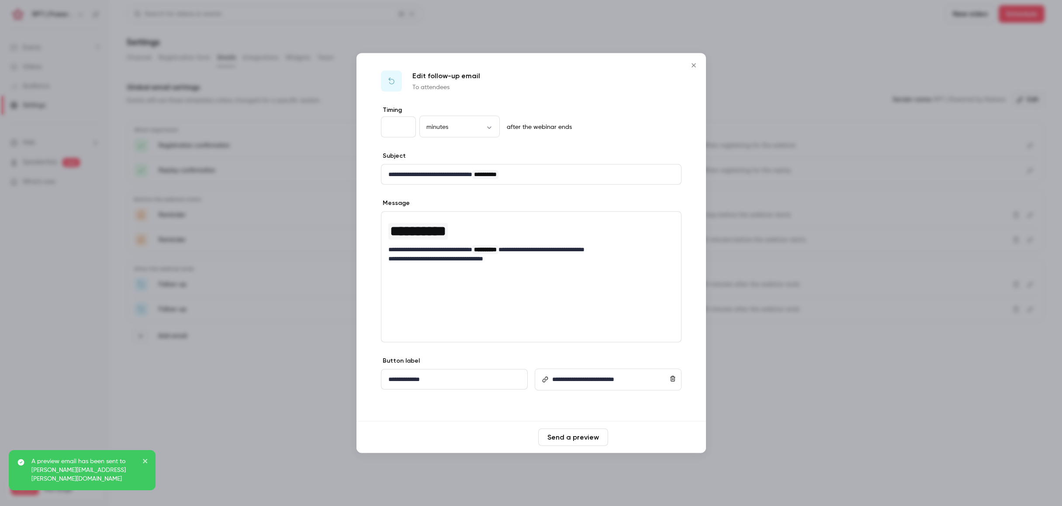 This screenshot has width=1062, height=506. Describe the element at coordinates (573, 437) in the screenshot. I see `button: Send a preview` at that location.